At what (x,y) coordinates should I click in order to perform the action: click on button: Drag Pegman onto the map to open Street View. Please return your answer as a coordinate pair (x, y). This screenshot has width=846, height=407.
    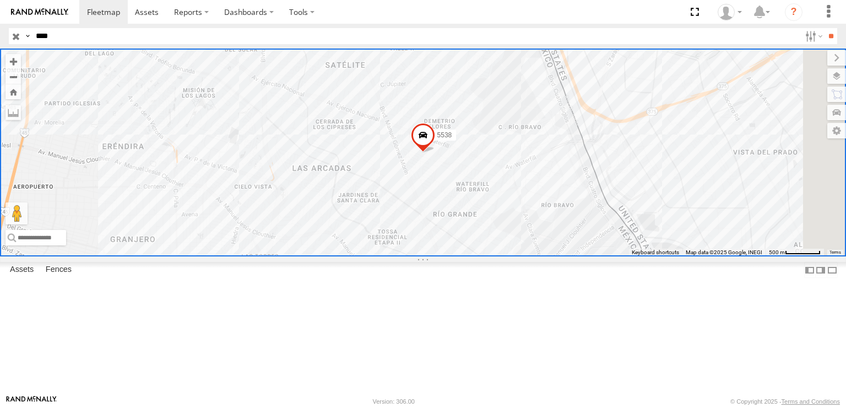
    Looking at the image, I should click on (17, 213).